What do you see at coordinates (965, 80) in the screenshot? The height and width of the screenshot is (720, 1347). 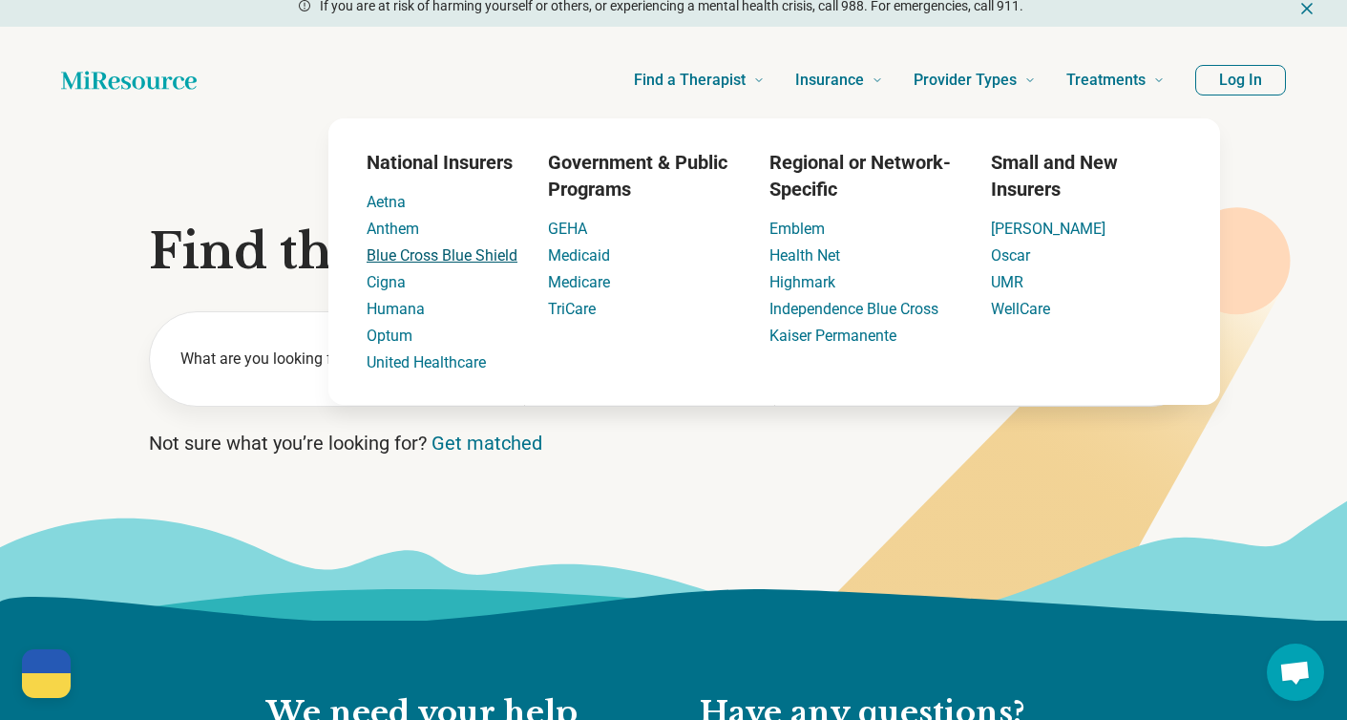 I see `span: Provider Types` at bounding box center [965, 80].